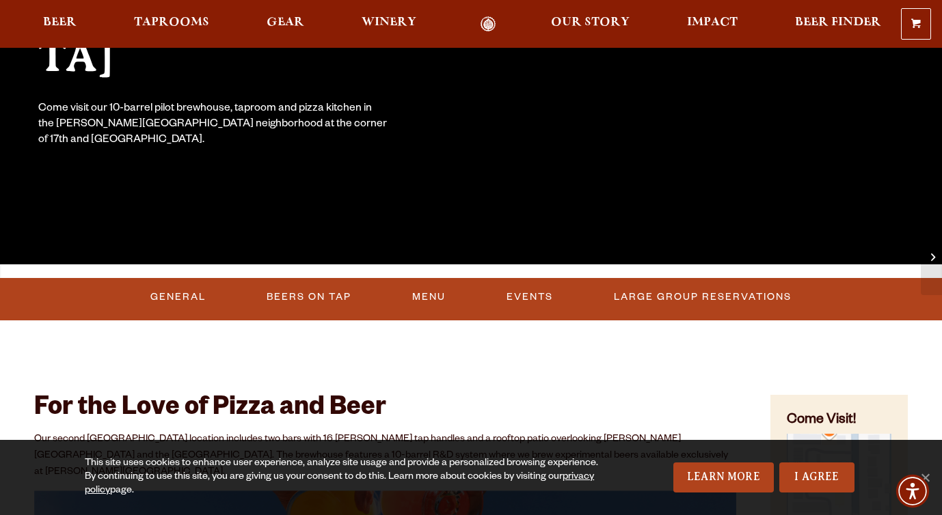 The width and height of the screenshot is (942, 515). What do you see at coordinates (385, 410) in the screenshot?
I see `h2: For the Love of Pizza and Beer` at bounding box center [385, 410].